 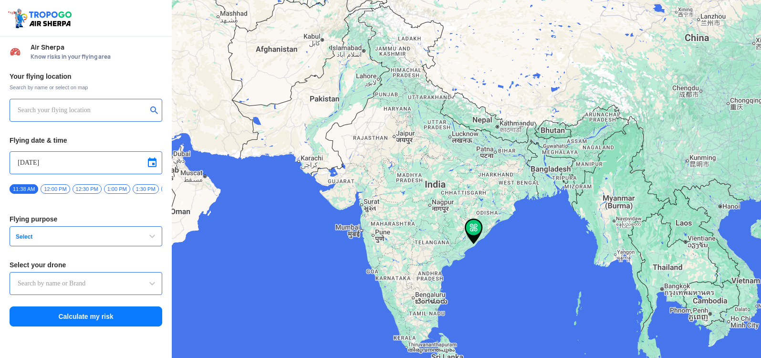 I want to click on span: Know risks in your flying area, so click(x=96, y=57).